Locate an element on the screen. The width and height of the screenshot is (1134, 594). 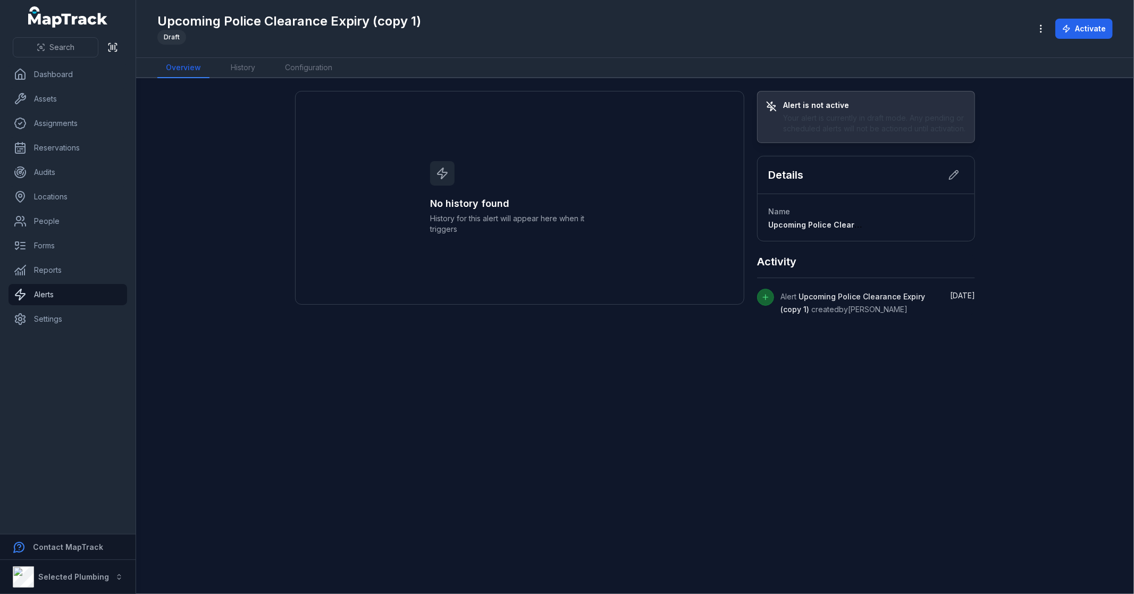
strong: Selected Plumbing is located at coordinates (73, 576).